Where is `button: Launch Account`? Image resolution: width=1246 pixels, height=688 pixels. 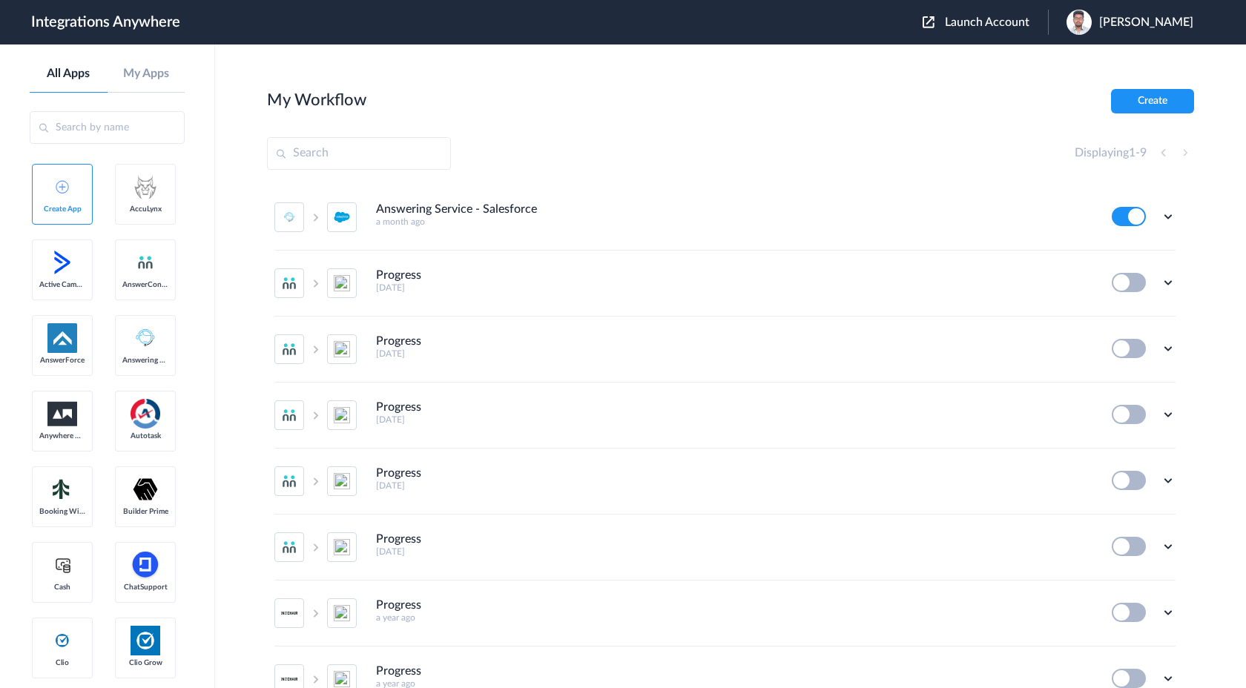
button: Launch Account is located at coordinates (985, 22).